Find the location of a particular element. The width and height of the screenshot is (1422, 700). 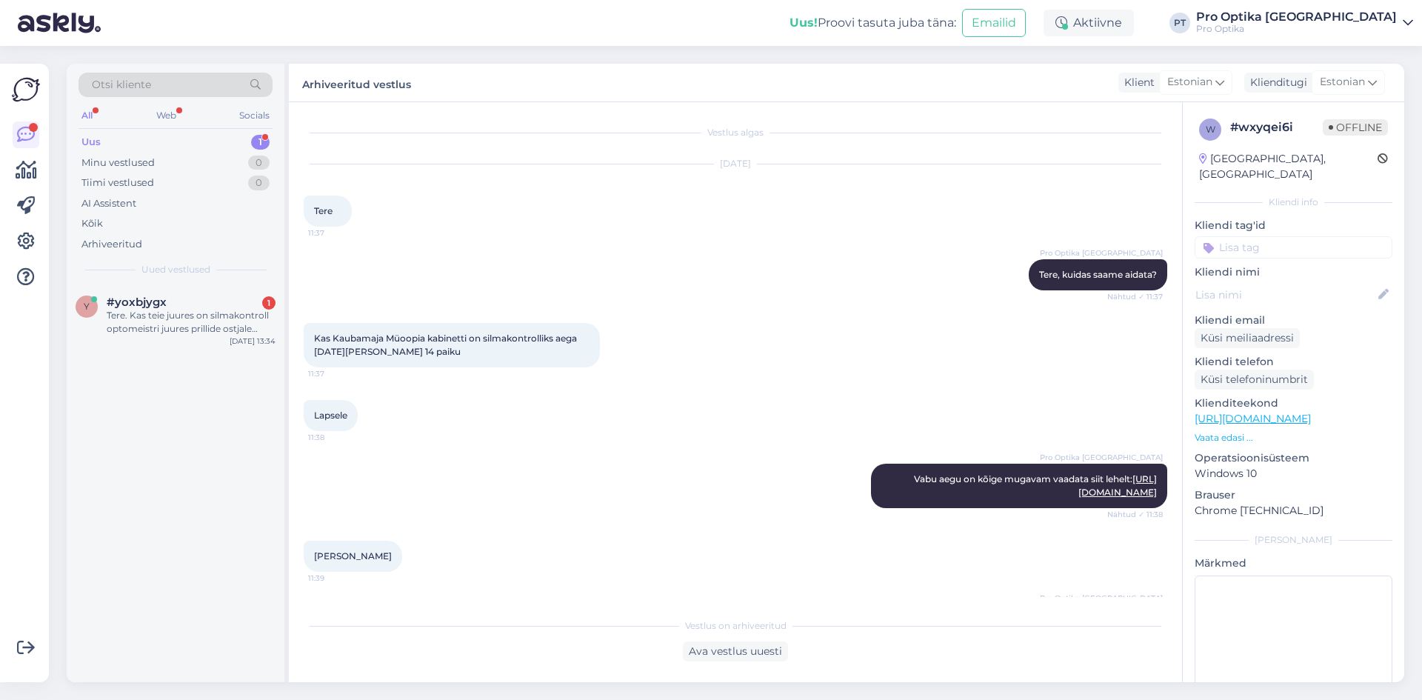

p: Brauser is located at coordinates (1293, 495).